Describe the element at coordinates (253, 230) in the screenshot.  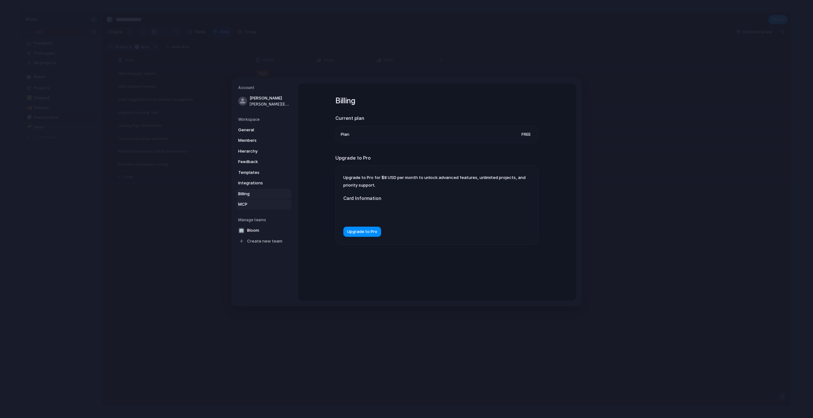
I see `span: Bloom` at that location.